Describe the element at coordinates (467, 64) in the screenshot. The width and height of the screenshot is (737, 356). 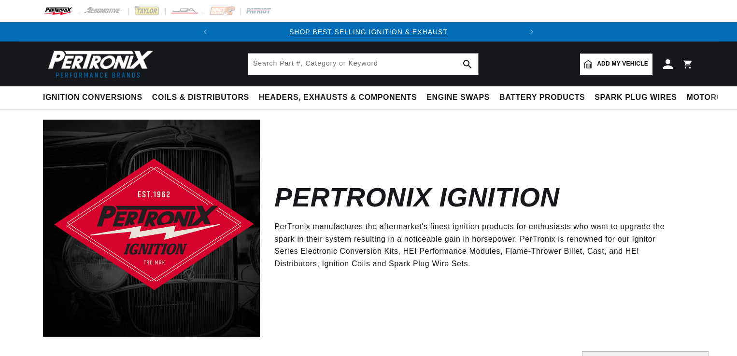
I see `button: search button` at that location.